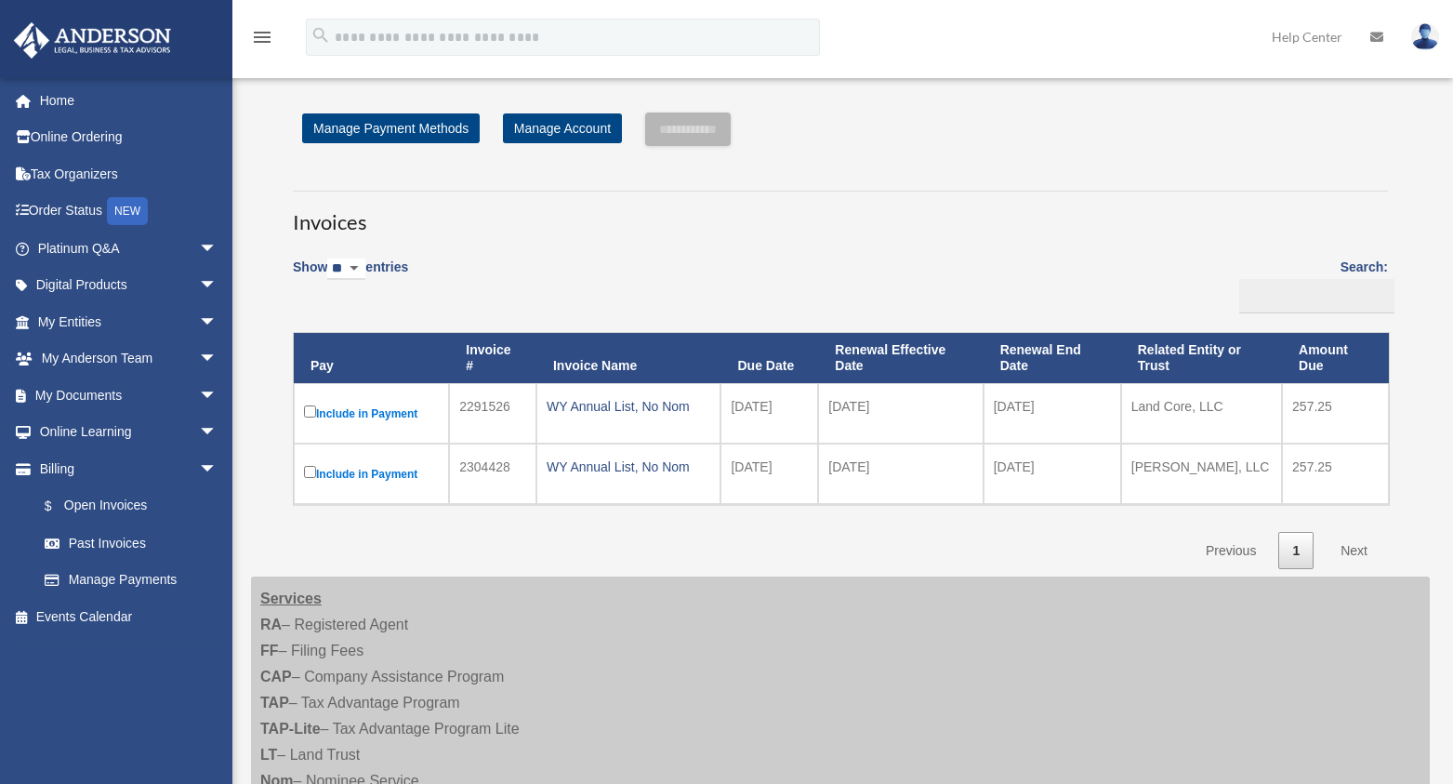 This screenshot has width=1453, height=784. What do you see at coordinates (129, 248) in the screenshot?
I see `a: Platinum Q&Aarrow_drop_down` at bounding box center [129, 248].